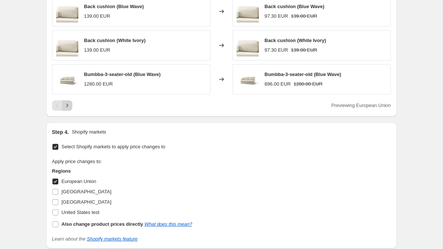  What do you see at coordinates (112, 239) in the screenshot?
I see `a: Shopify markets feature` at bounding box center [112, 239].